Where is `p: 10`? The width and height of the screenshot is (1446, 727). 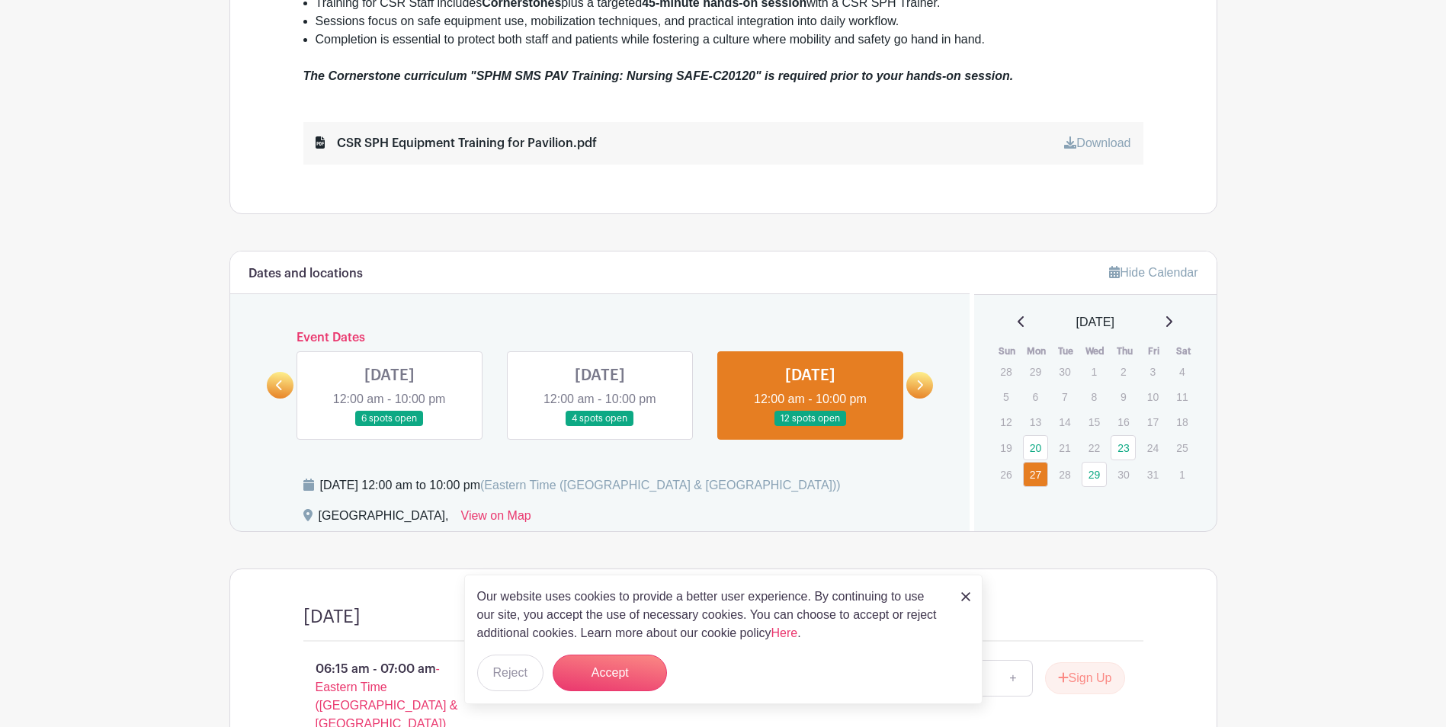
p: 10 is located at coordinates (1153, 396).